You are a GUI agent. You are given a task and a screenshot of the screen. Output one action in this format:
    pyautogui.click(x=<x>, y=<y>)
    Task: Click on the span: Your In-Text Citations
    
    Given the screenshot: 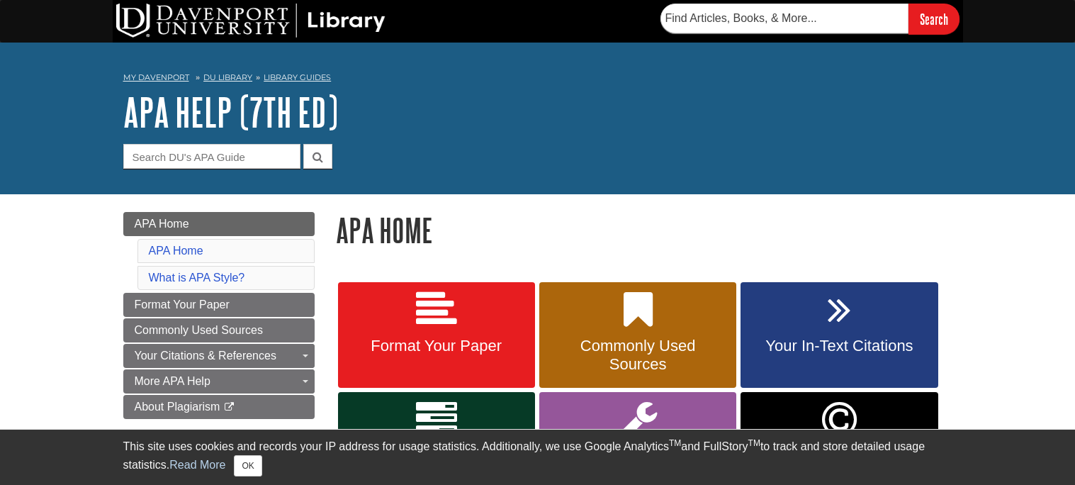 What is the action you would take?
    pyautogui.click(x=839, y=346)
    